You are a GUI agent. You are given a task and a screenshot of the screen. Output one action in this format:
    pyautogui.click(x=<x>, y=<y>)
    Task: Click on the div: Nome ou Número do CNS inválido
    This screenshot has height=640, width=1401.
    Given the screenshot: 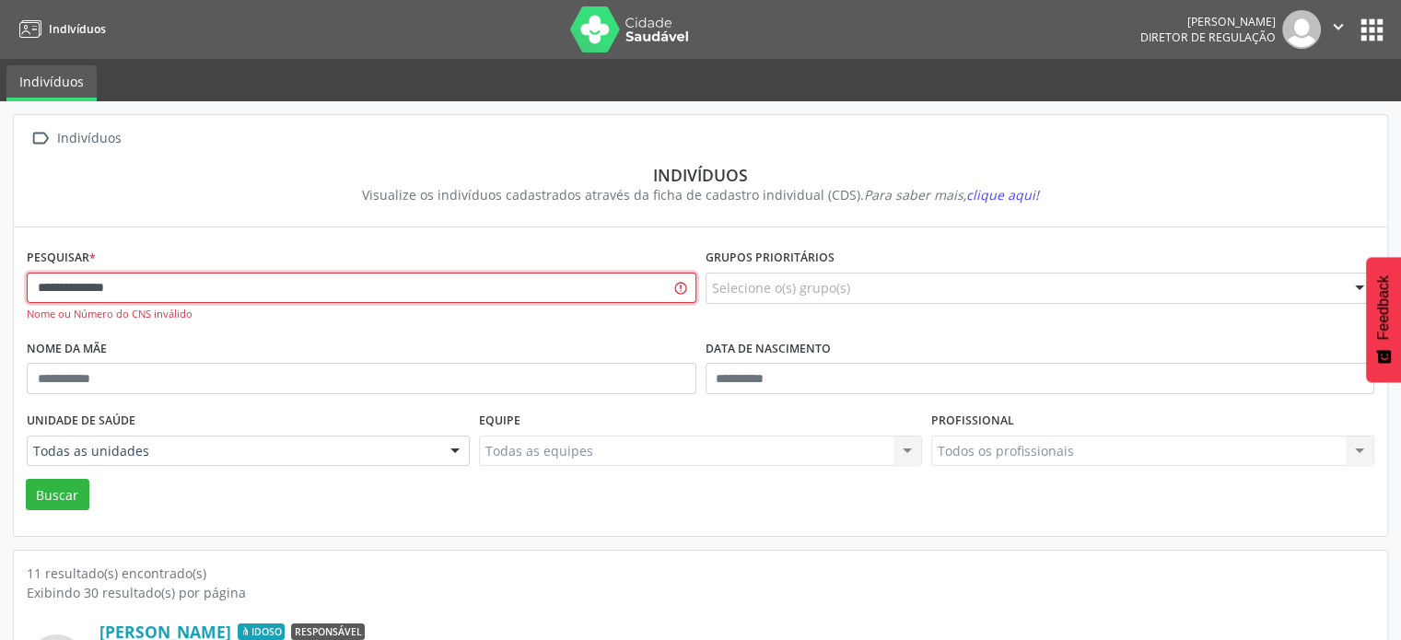 What is the action you would take?
    pyautogui.click(x=361, y=314)
    